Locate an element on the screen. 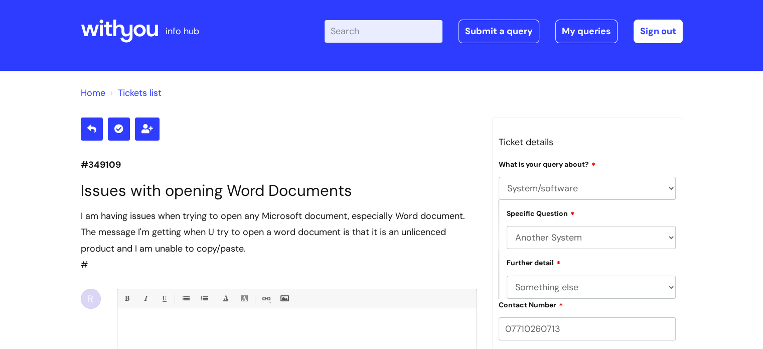 This screenshot has width=763, height=349. a: Tickets list is located at coordinates (140, 93).